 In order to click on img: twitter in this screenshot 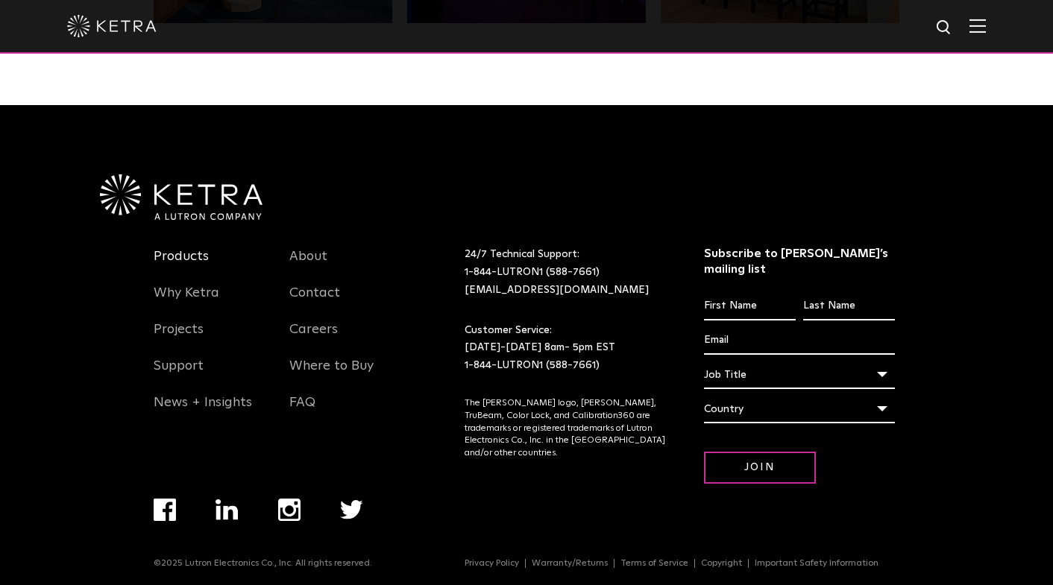, I will do `click(351, 510)`.